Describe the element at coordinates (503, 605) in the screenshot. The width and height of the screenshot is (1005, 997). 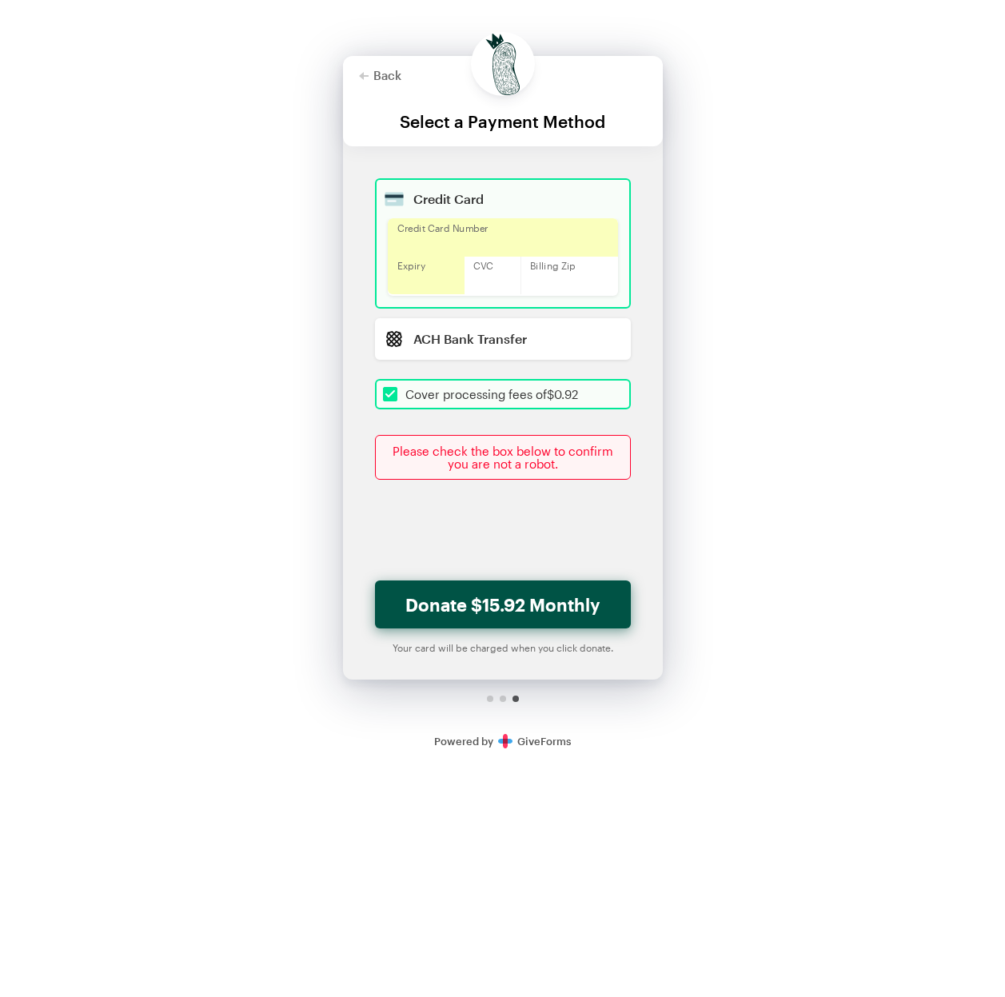
I see `button: Donate $15.92 Monthly` at that location.